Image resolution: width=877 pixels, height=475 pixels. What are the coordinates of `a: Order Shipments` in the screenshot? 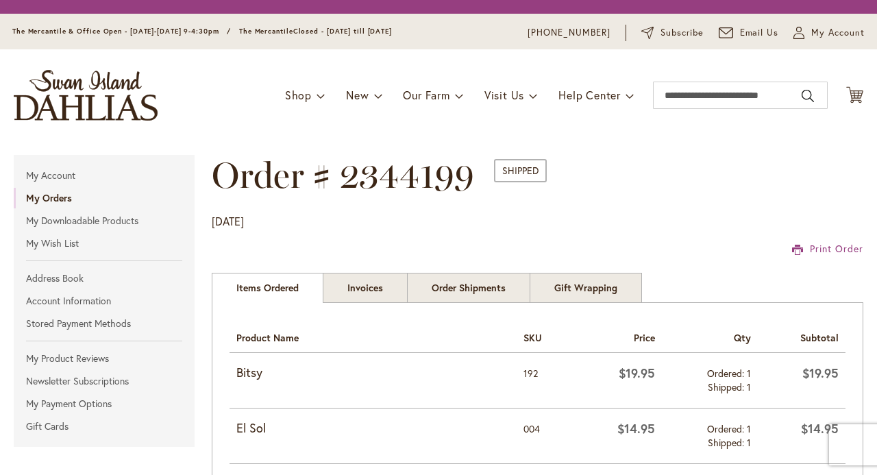 It's located at (469, 288).